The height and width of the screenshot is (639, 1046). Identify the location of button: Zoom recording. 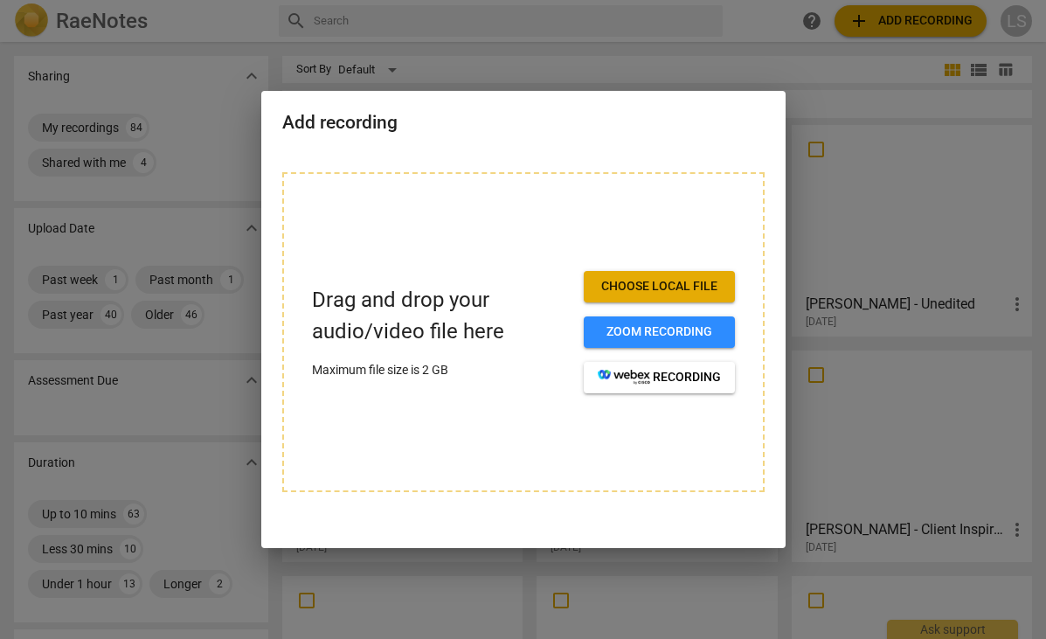
(659, 332).